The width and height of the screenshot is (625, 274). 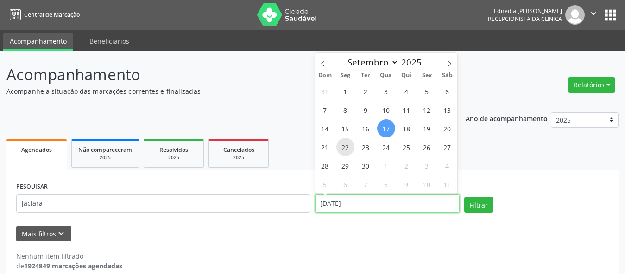 What do you see at coordinates (325, 147) in the screenshot?
I see `span: Setembro 21, 2025` at bounding box center [325, 147].